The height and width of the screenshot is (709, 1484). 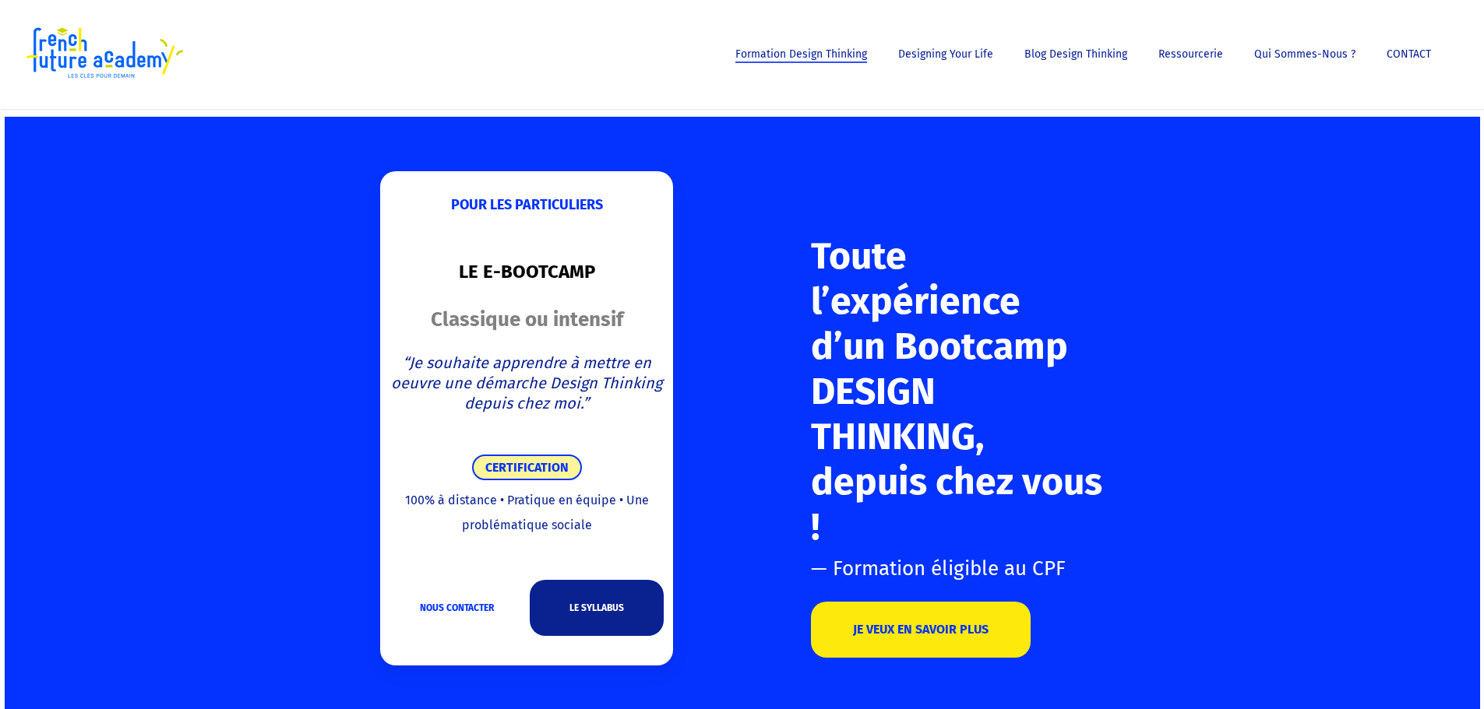 I want to click on span: Qui sommes-nous ?, so click(x=1305, y=54).